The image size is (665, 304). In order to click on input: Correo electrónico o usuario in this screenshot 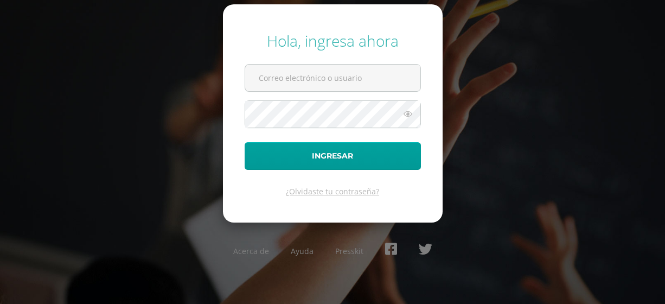, I will do `click(333, 78)`.